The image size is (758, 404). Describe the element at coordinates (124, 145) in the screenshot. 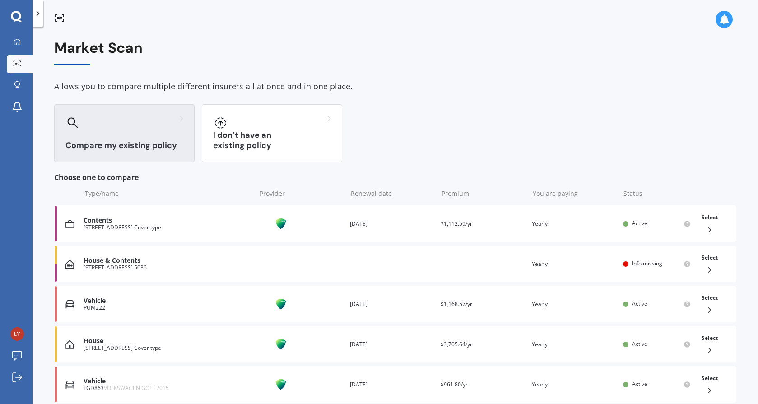

I see `h3: Compare my existing policy` at that location.